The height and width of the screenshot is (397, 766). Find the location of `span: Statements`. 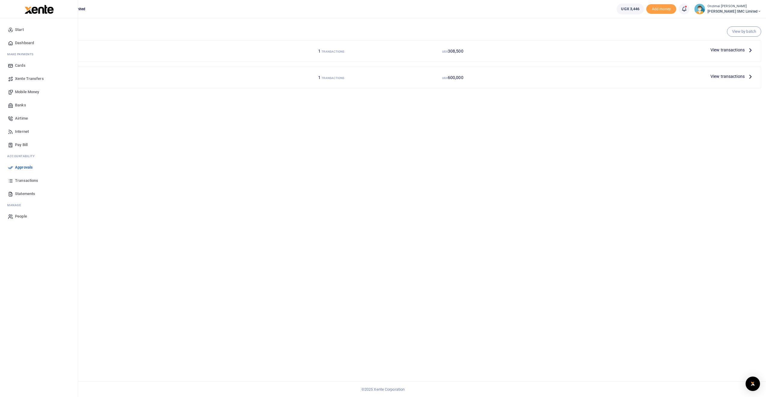

span: Statements is located at coordinates (25, 194).